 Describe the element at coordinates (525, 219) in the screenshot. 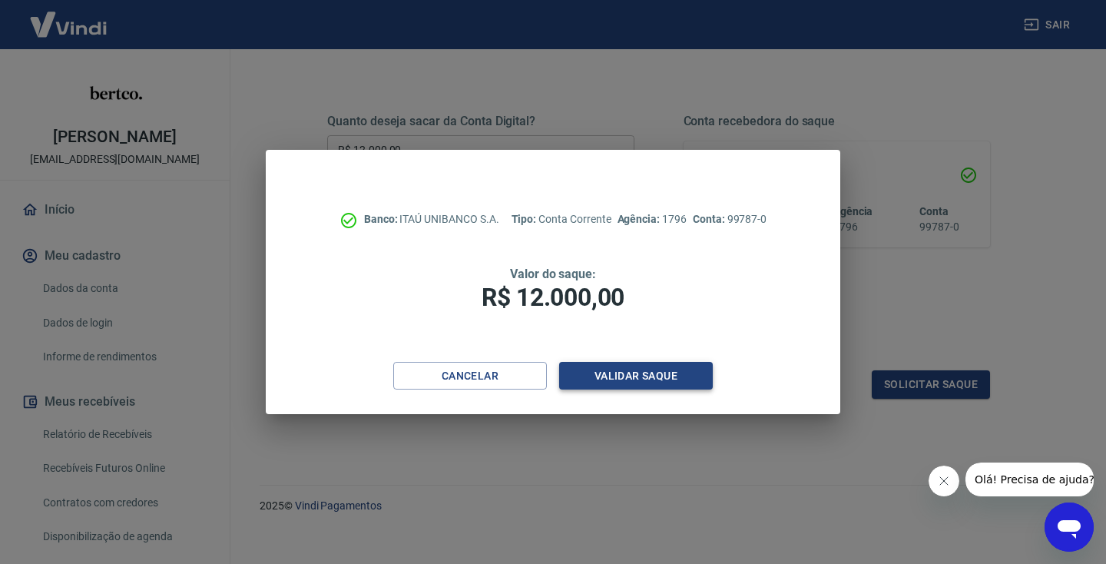

I see `span: Tipo:` at that location.